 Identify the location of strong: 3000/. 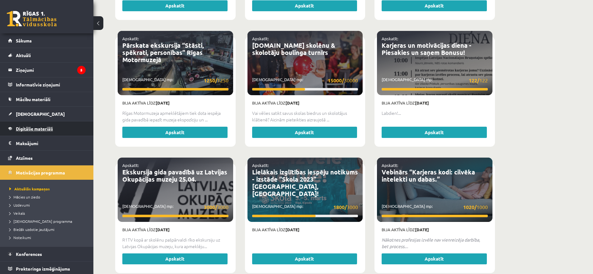
(211, 207).